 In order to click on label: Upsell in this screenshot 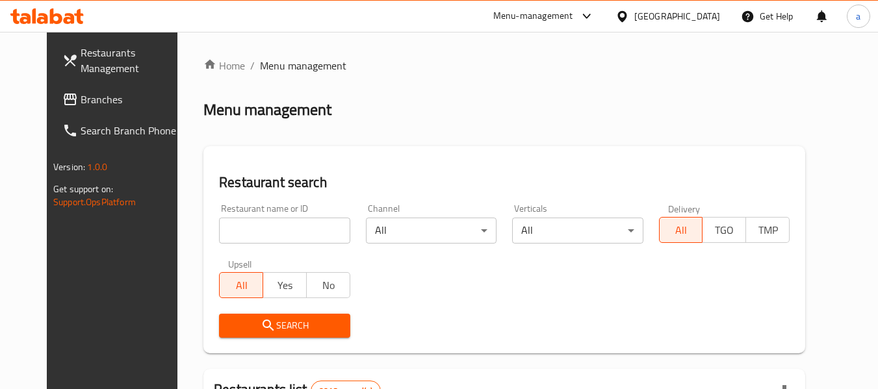, I will do `click(240, 264)`.